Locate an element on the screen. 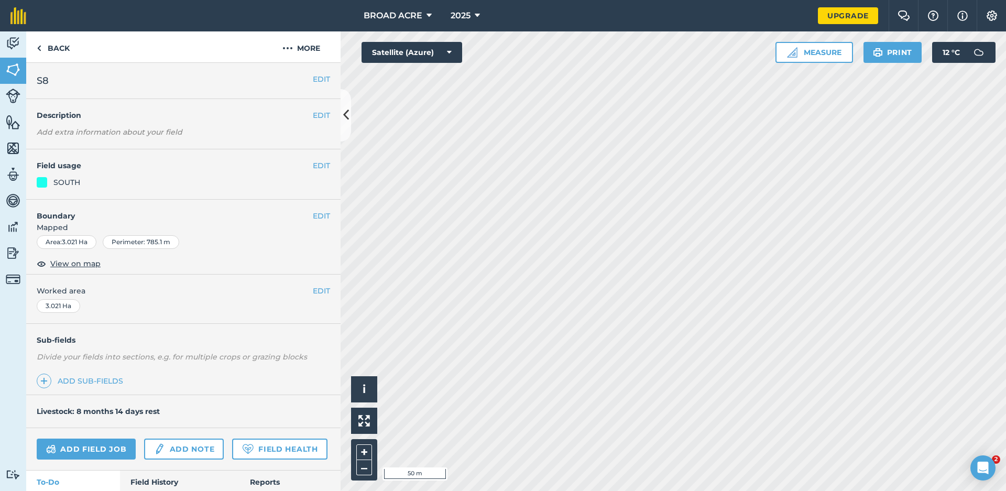 Image resolution: width=1006 pixels, height=491 pixels. a: Field Health is located at coordinates (279, 449).